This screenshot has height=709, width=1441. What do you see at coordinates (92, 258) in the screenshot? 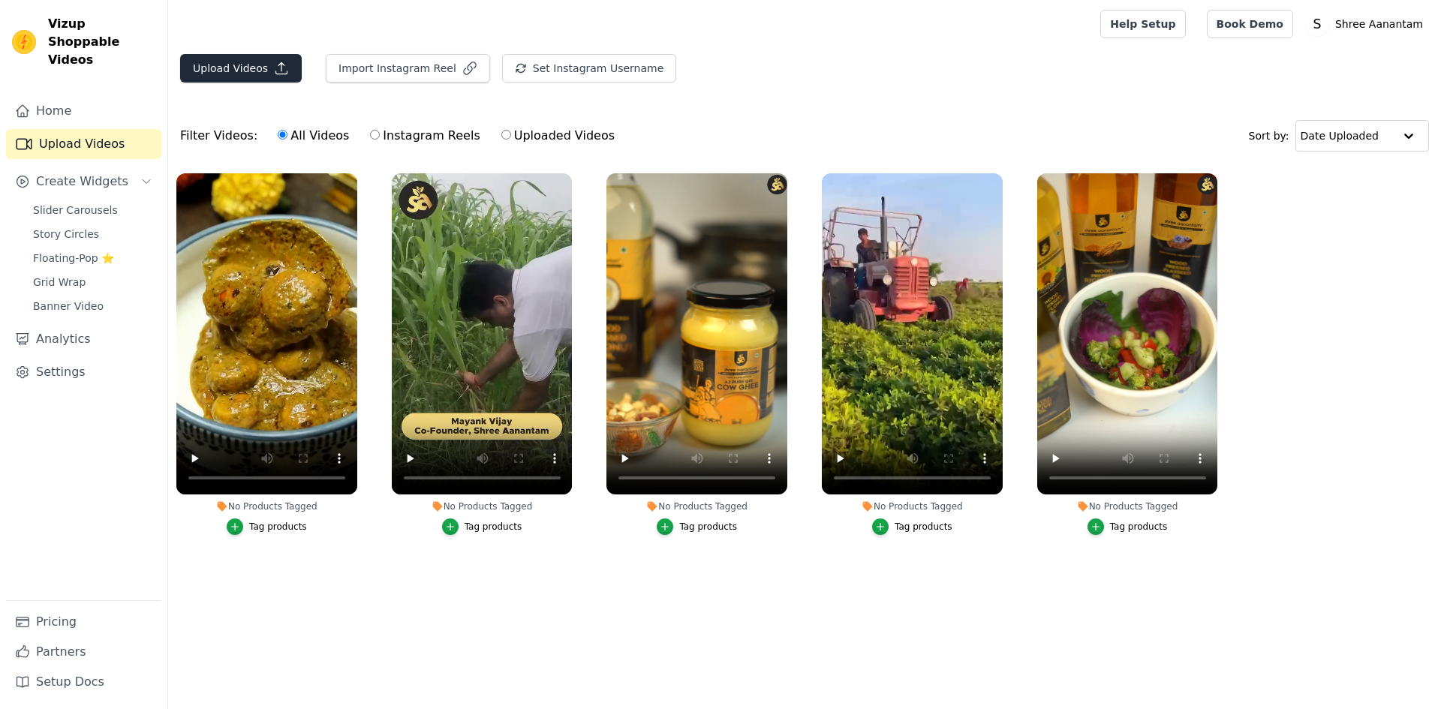
I see `a: Floating-Pop ⭐` at bounding box center [92, 258].